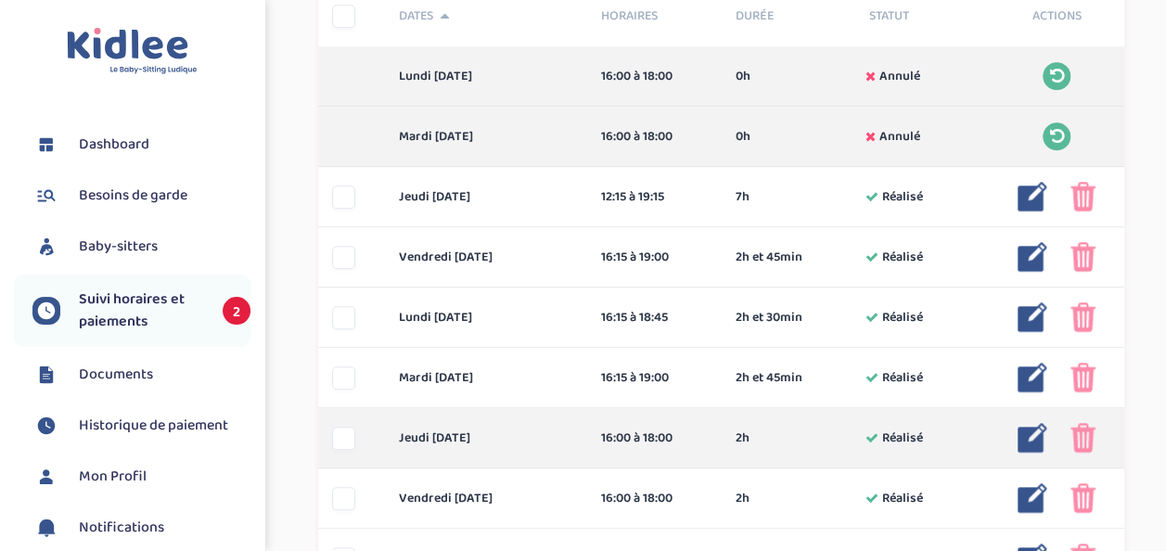 The image size is (1166, 551). Describe the element at coordinates (237, 311) in the screenshot. I see `span: 2` at that location.